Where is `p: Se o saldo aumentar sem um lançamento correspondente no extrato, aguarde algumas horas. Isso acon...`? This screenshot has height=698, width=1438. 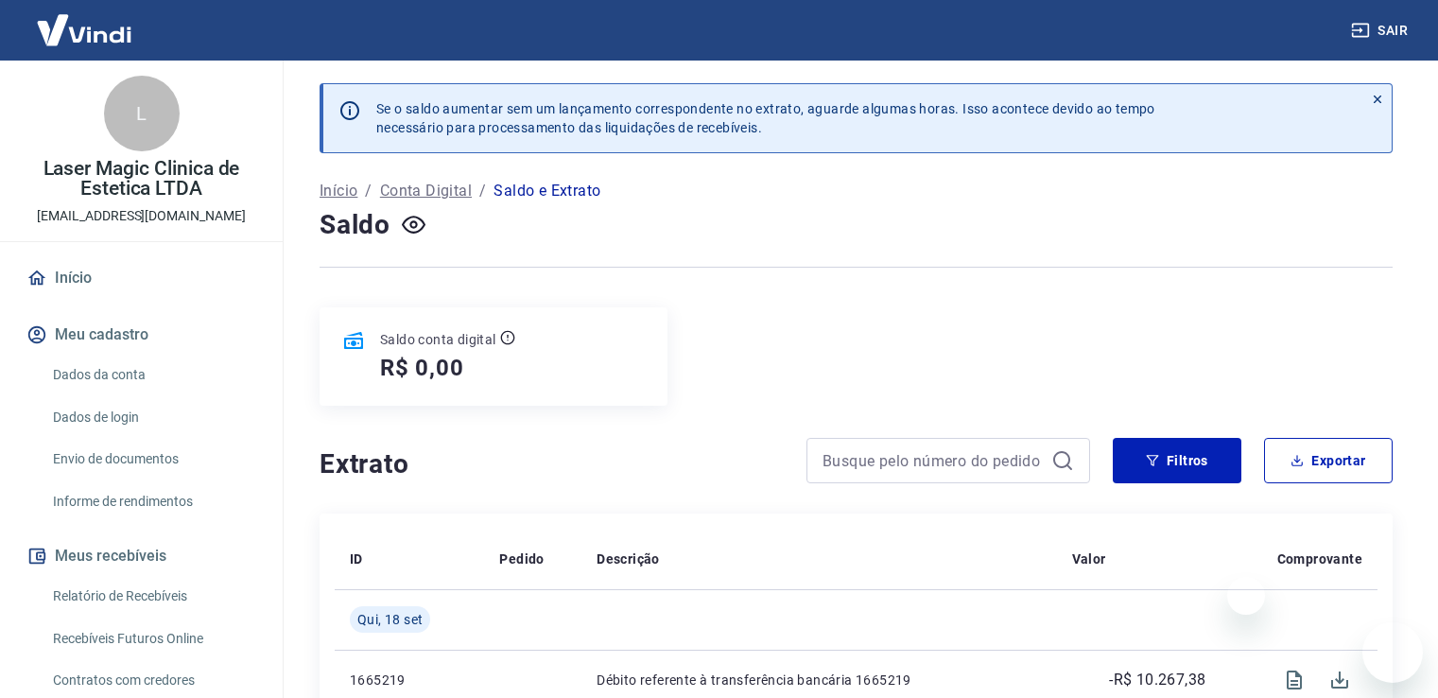 p: Se o saldo aumentar sem um lançamento correspondente no extrato, aguarde algumas horas. Isso acon... is located at coordinates (766, 118).